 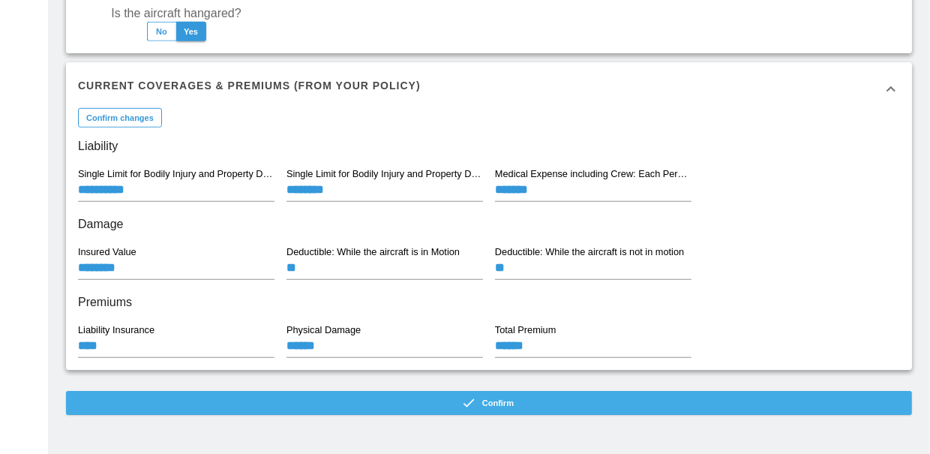 What do you see at coordinates (373, 252) in the screenshot?
I see `label: Deductible: While the aircraft is in Motion` at bounding box center [373, 252].